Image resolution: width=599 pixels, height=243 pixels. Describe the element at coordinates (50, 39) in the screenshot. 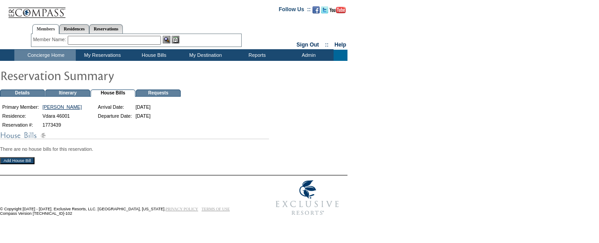

I see `div: Member Name:` at that location.